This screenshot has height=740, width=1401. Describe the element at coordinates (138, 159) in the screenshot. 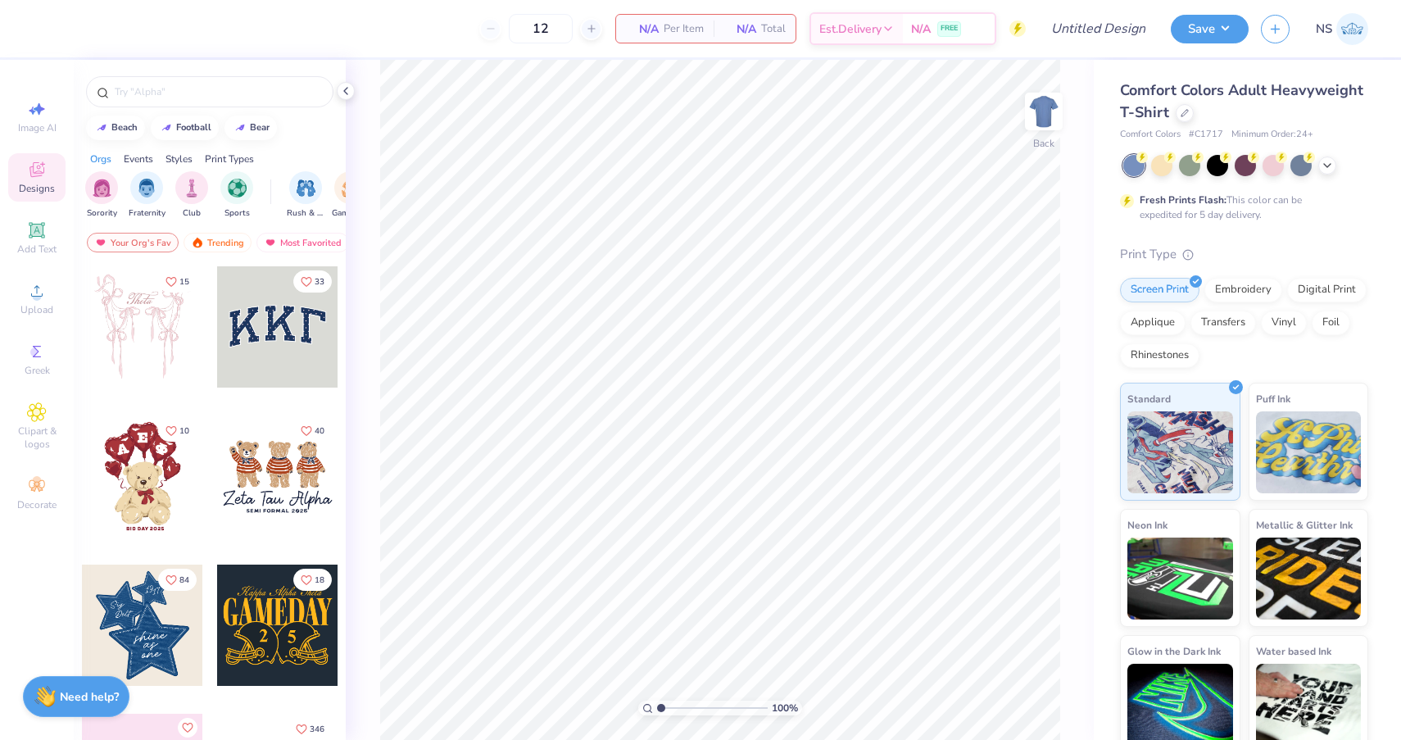

I see `div: Events` at that location.